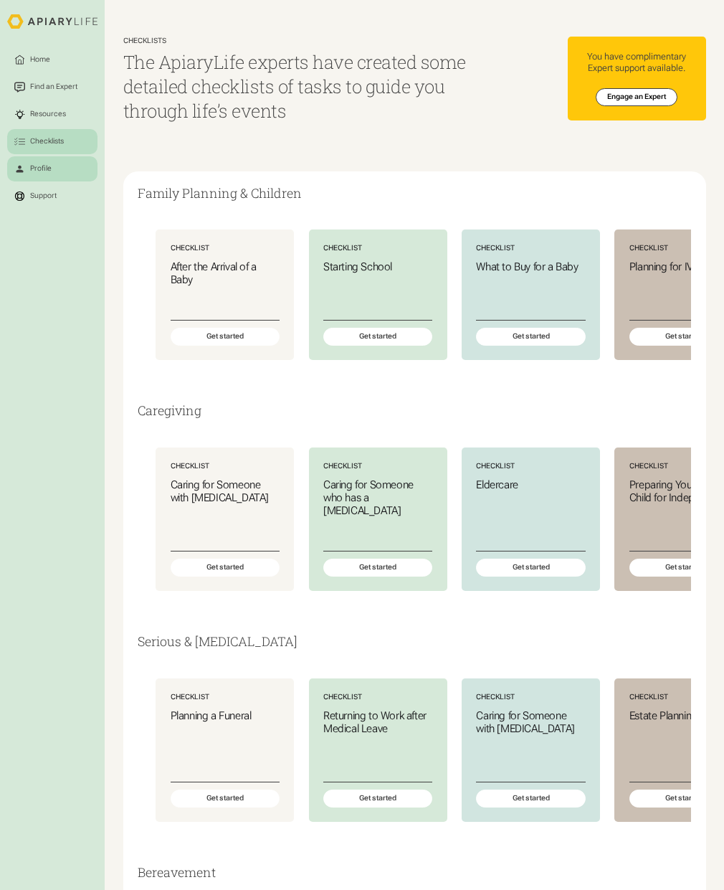 The image size is (724, 890). Describe the element at coordinates (414, 194) in the screenshot. I see `h2: Family Planning & Children` at that location.